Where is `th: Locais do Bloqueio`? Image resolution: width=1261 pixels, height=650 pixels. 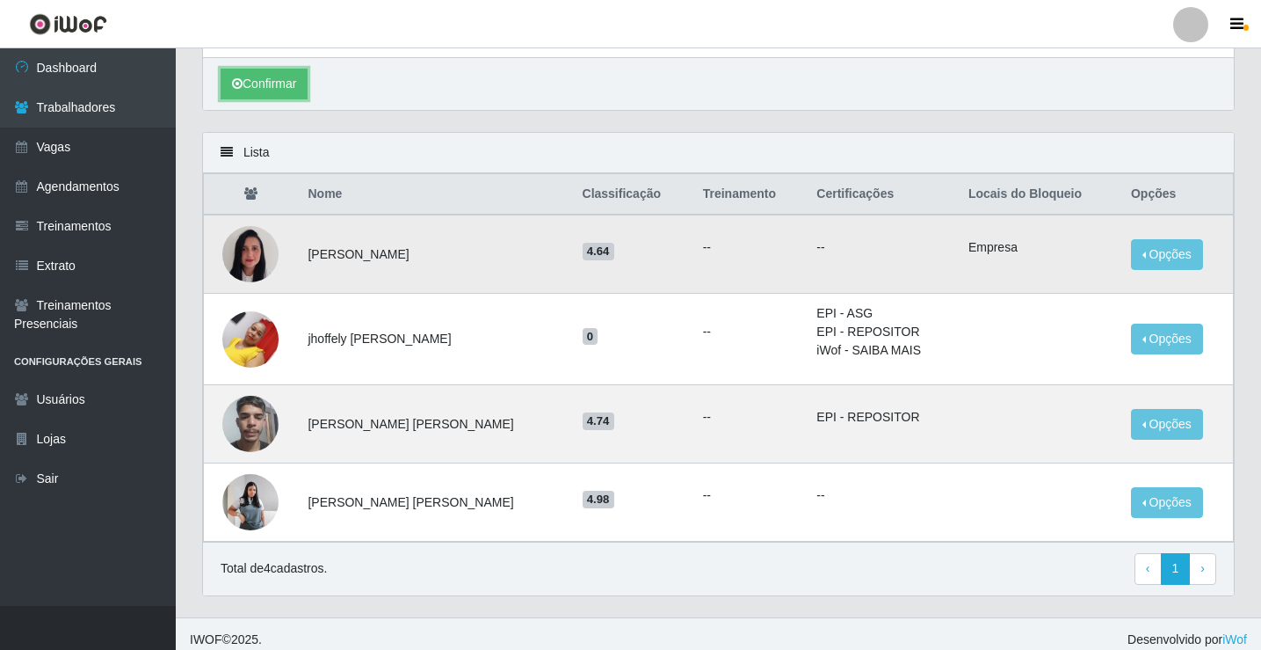 th: Locais do Bloqueio is located at coordinates (1039, 194).